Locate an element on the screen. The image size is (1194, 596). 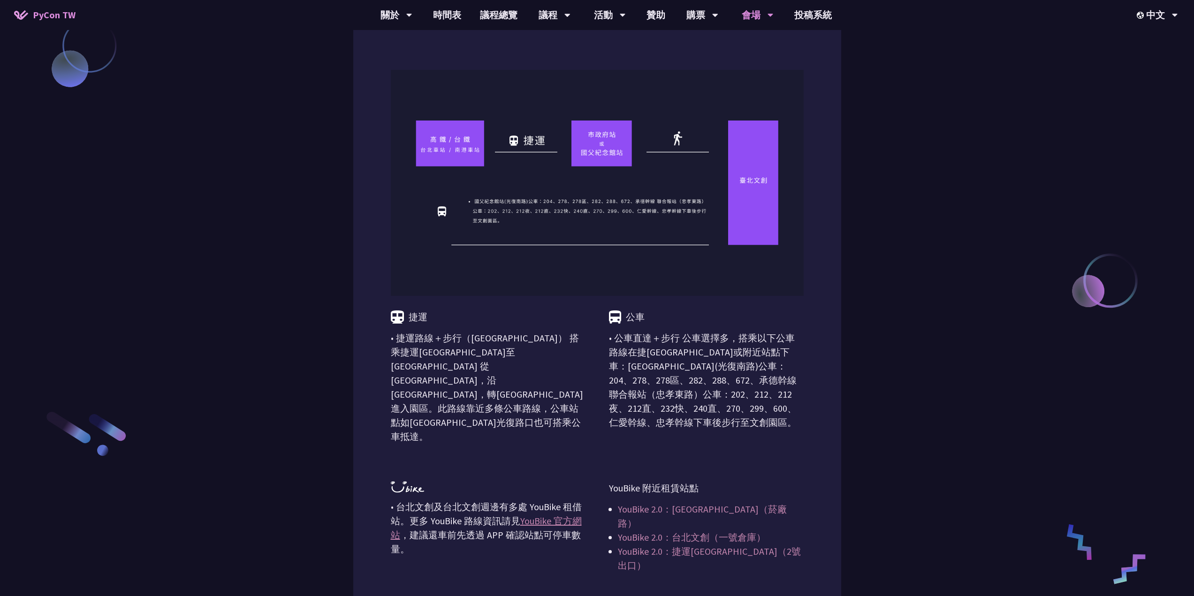
img: mrt.ee554cf.svg is located at coordinates (397, 317).